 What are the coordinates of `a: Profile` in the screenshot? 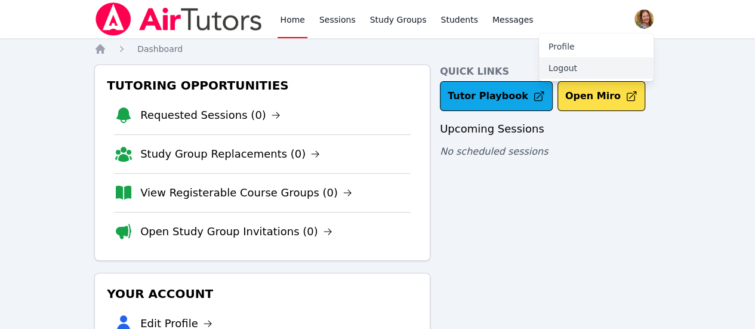 It's located at (596, 47).